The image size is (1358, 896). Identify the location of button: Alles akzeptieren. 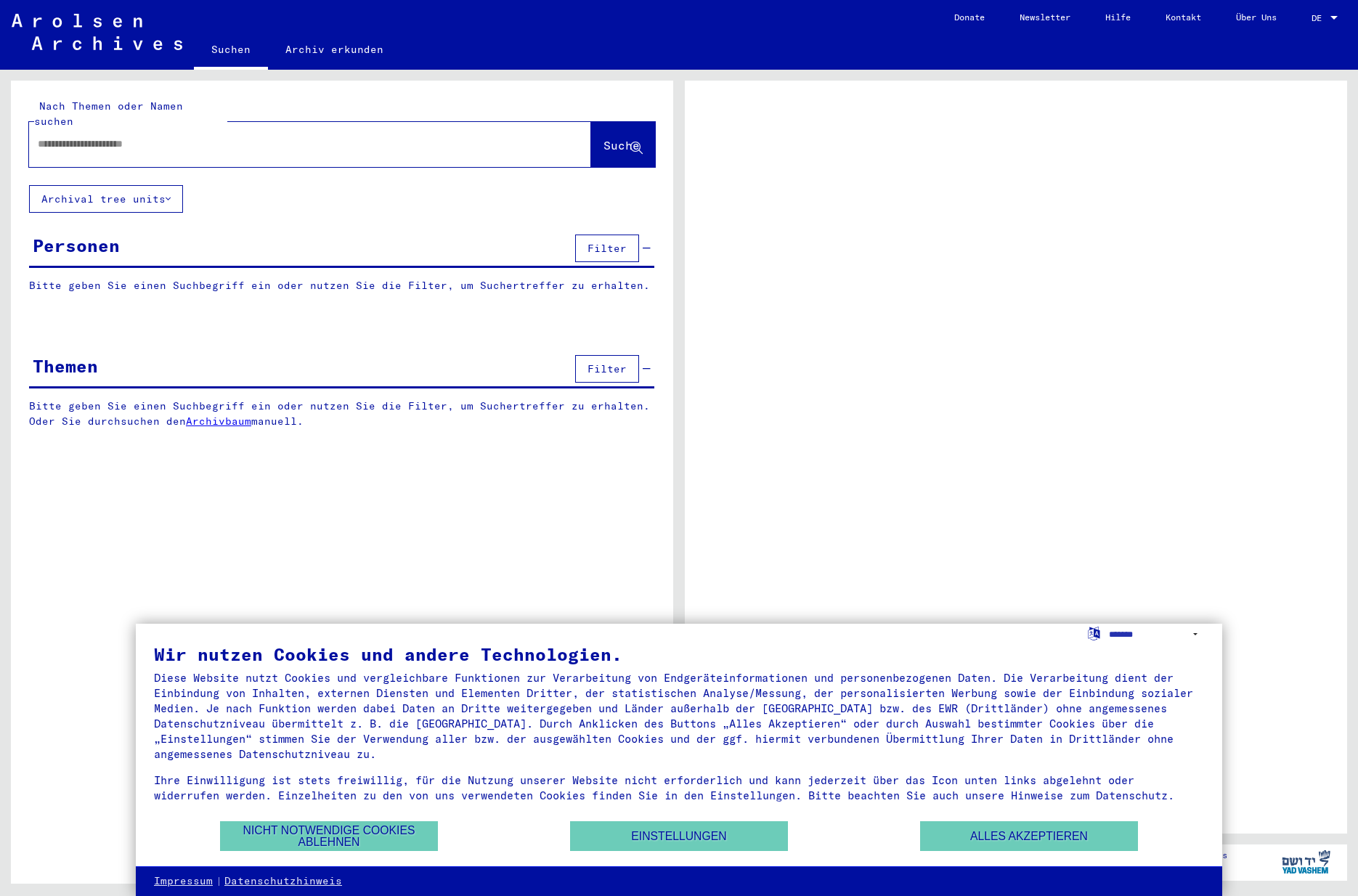
(1028, 836).